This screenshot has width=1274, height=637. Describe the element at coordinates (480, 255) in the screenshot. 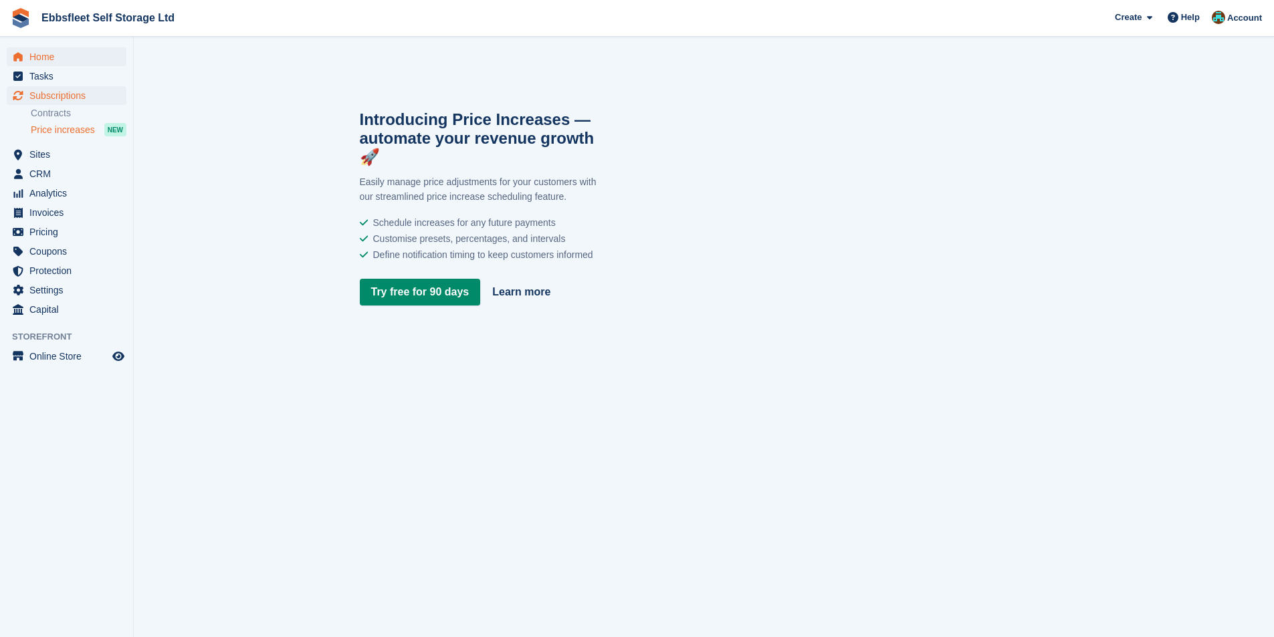

I see `li: Define notification timing to keep customers informed` at that location.